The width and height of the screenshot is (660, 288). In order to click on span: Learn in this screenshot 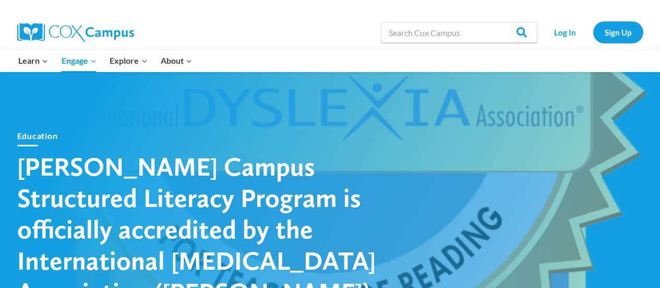, I will do `click(33, 61)`.